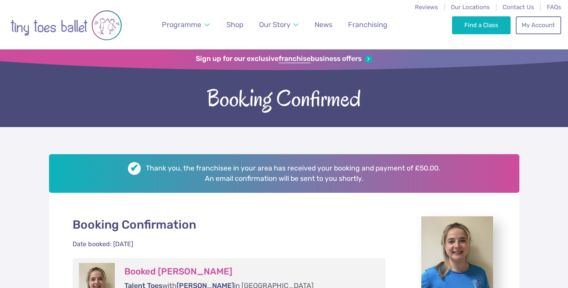 Image resolution: width=568 pixels, height=288 pixels. Describe the element at coordinates (471, 7) in the screenshot. I see `span: Our Locations` at that location.